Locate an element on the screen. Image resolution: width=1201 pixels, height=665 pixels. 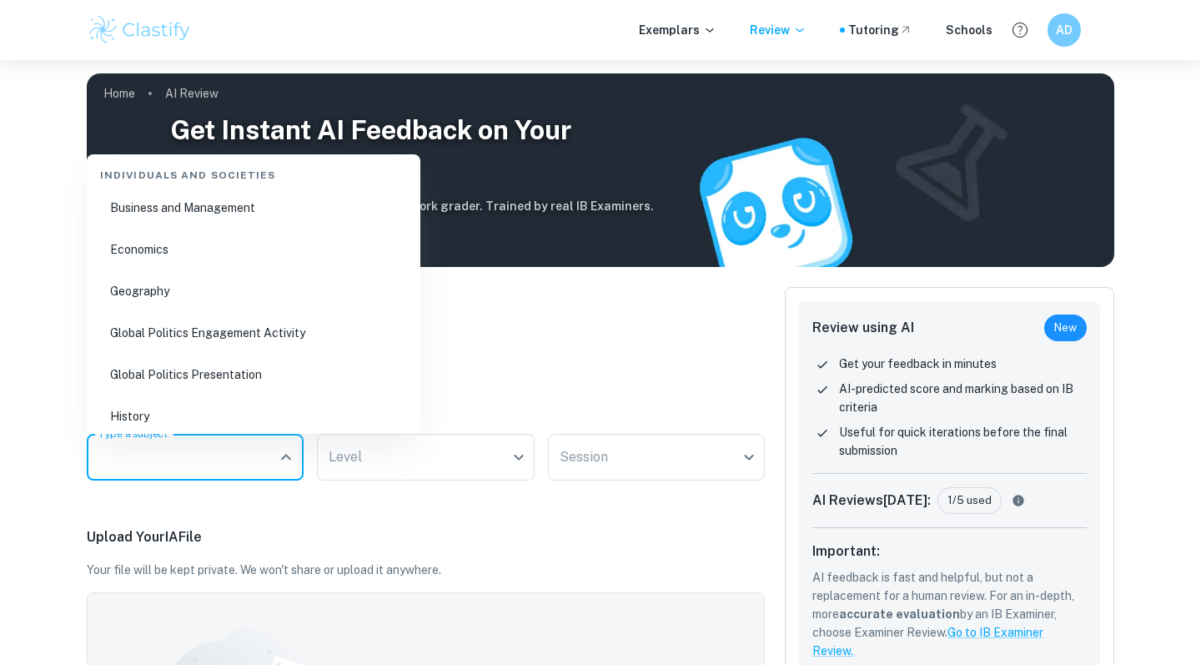
p: Your file will be kept private. We won't share or upload it anywhere. is located at coordinates (425, 570).